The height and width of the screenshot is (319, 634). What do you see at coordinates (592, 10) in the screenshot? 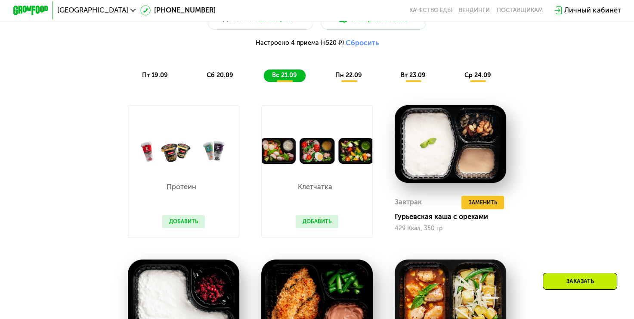
I see `div: Личный кабинет` at bounding box center [592, 10].